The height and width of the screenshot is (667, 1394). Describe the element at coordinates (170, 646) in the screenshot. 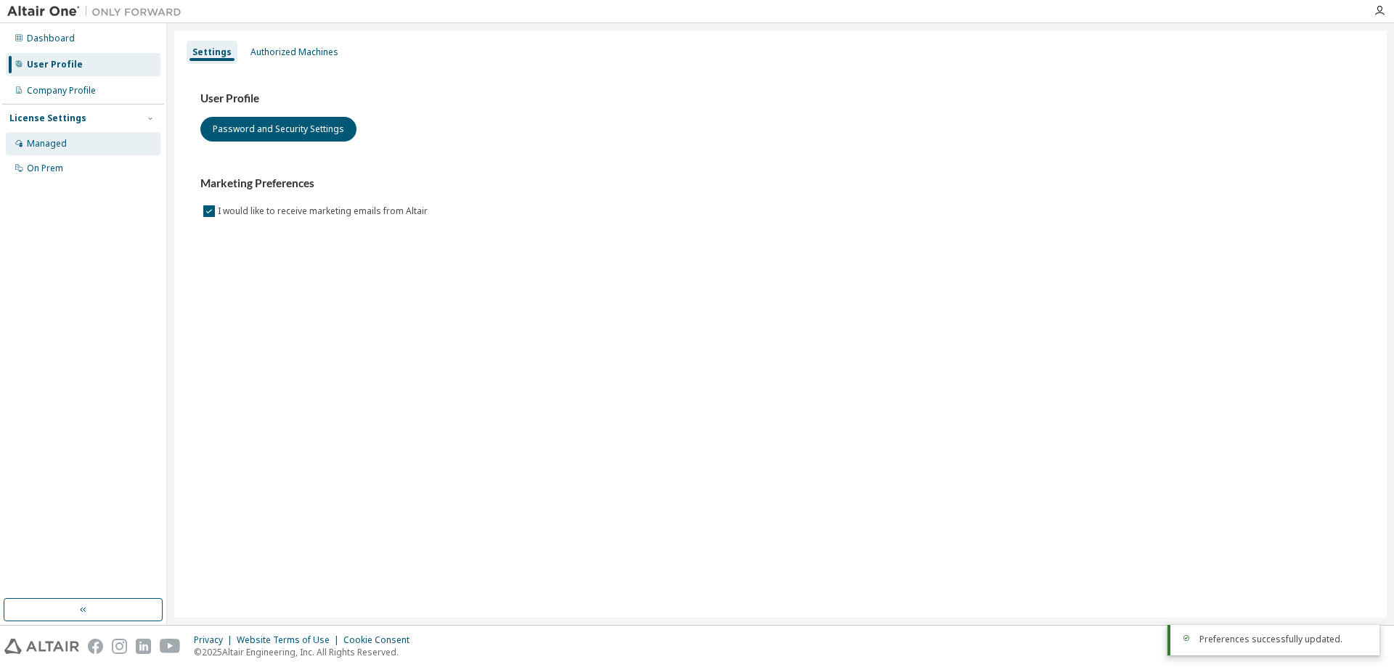

I see `img: youtube.svg` at that location.